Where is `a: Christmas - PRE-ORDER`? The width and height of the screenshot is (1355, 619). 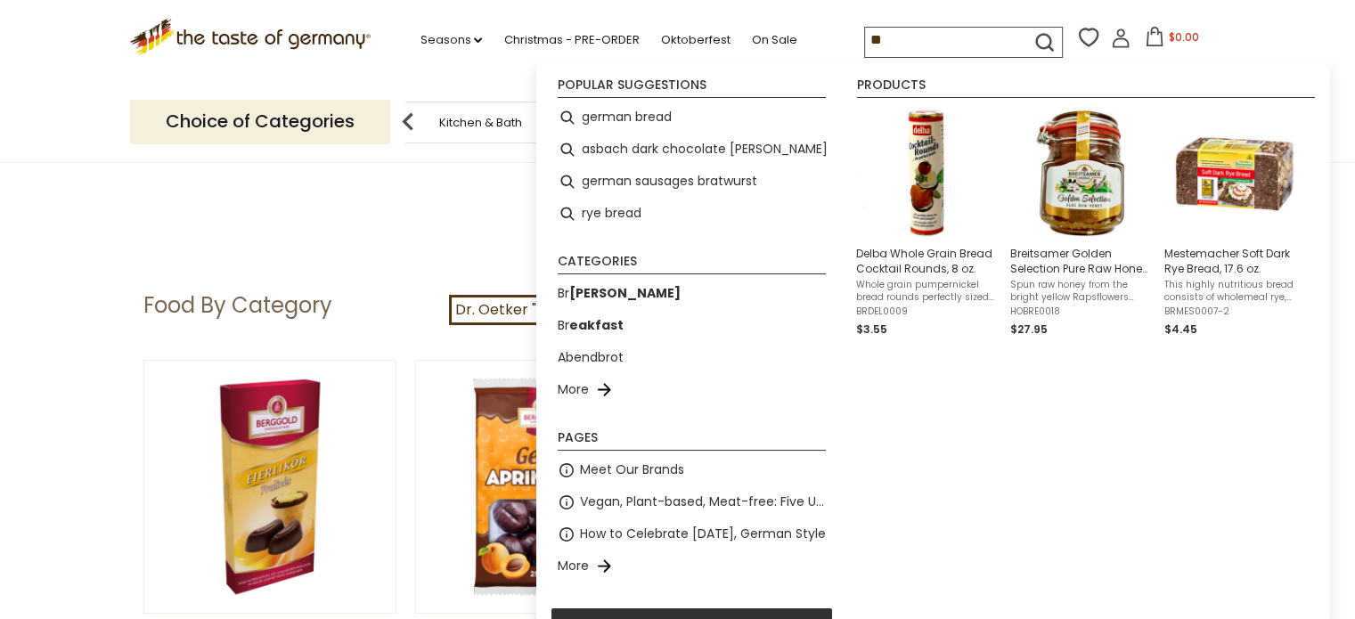
a: Christmas - PRE-ORDER is located at coordinates (571, 40).